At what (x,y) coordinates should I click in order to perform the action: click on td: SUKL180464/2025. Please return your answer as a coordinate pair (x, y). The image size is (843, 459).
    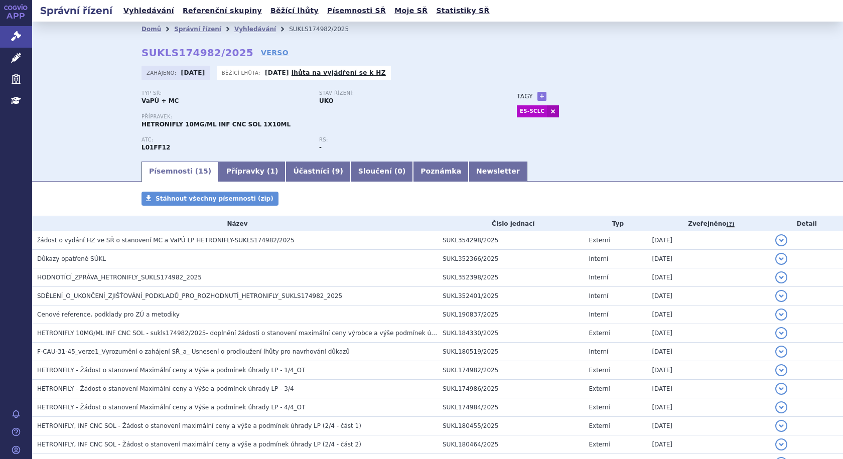
    Looking at the image, I should click on (511, 445).